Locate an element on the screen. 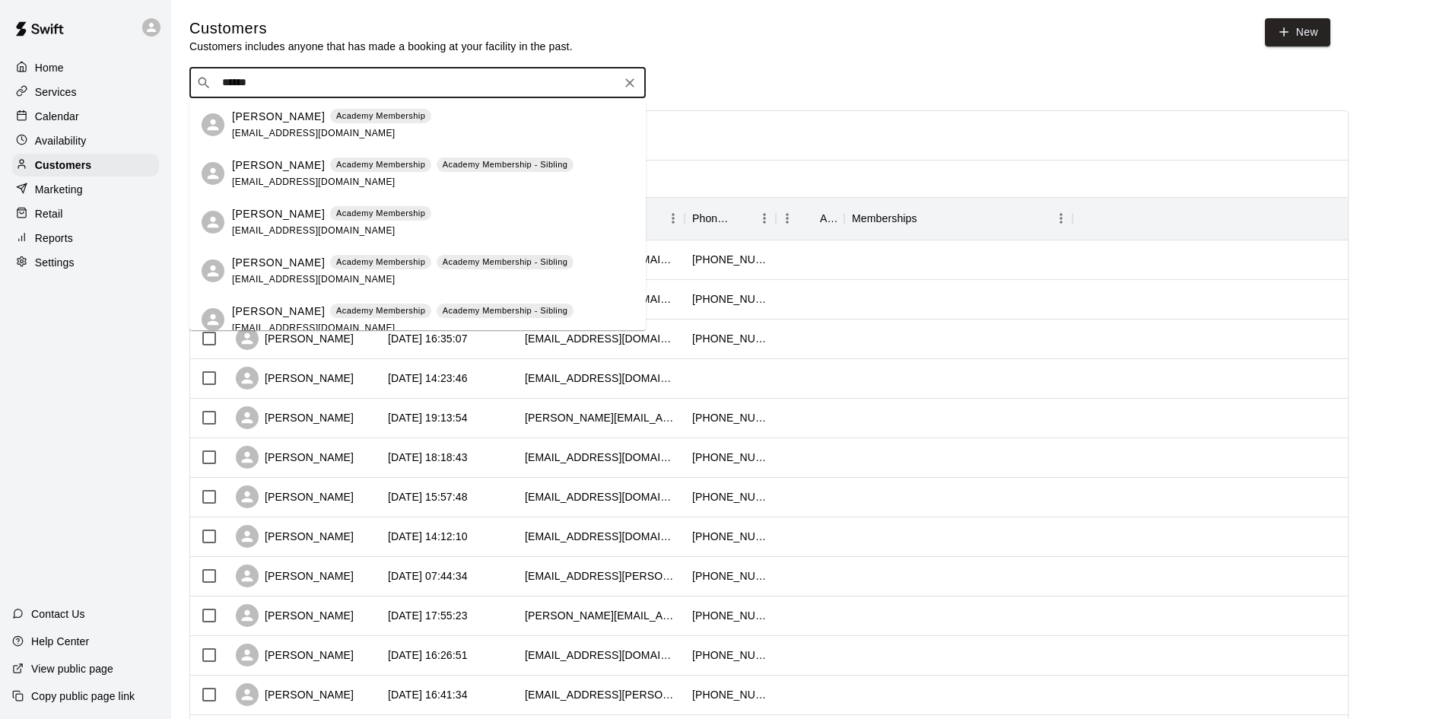 The width and height of the screenshot is (1449, 719). div: lavaughn.williams09@yahoo.com is located at coordinates (601, 615).